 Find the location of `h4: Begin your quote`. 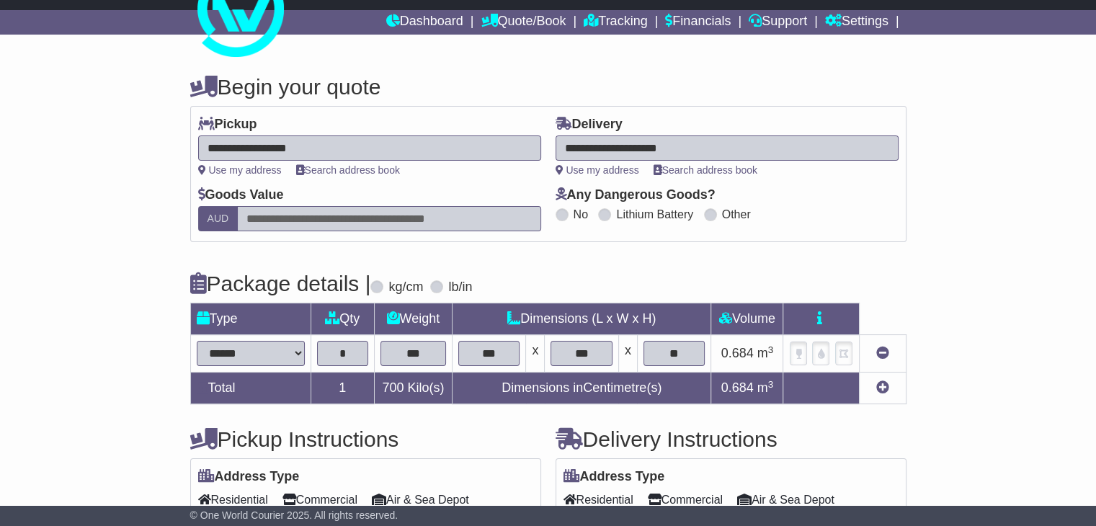

h4: Begin your quote is located at coordinates (548, 86).